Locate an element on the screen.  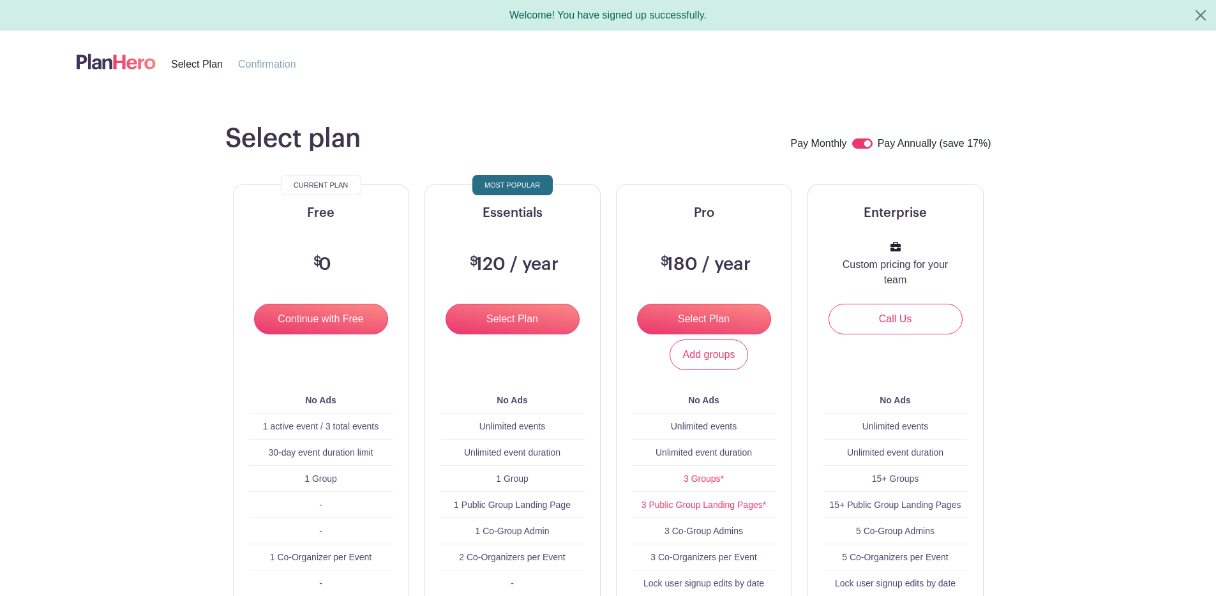
label: Pay Monthly is located at coordinates (819, 144).